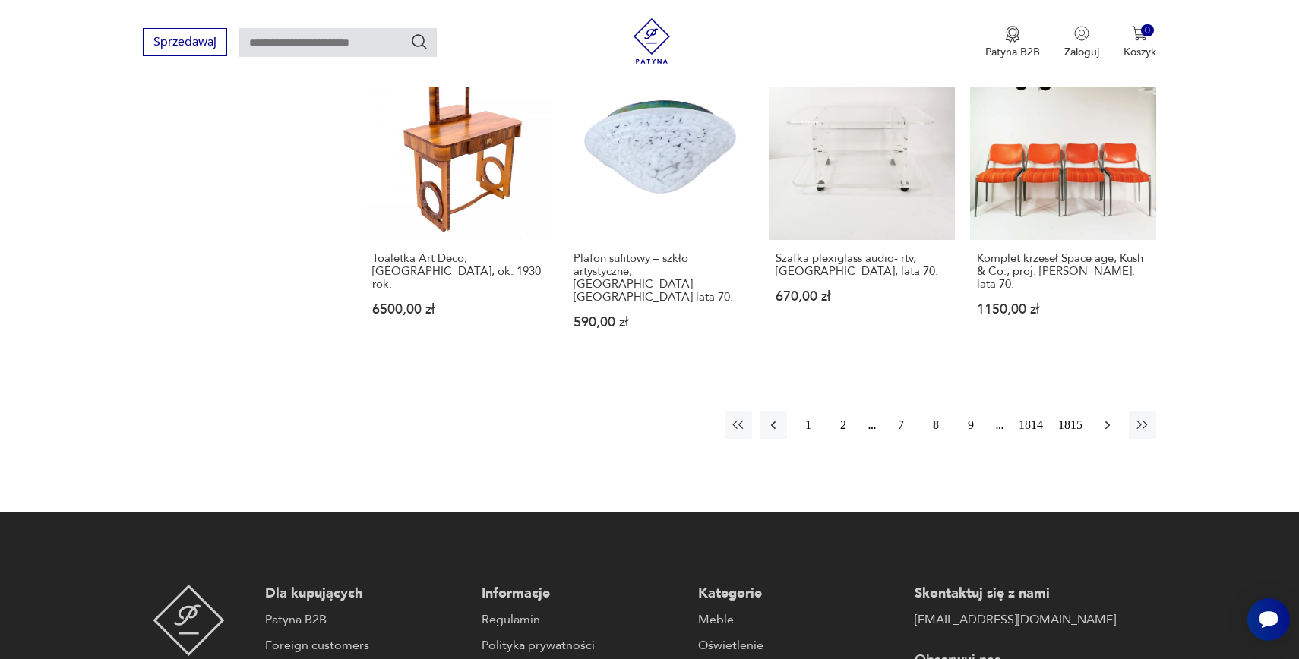 This screenshot has height=659, width=1299. What do you see at coordinates (365, 594) in the screenshot?
I see `p: Dla kupujących` at bounding box center [365, 594].